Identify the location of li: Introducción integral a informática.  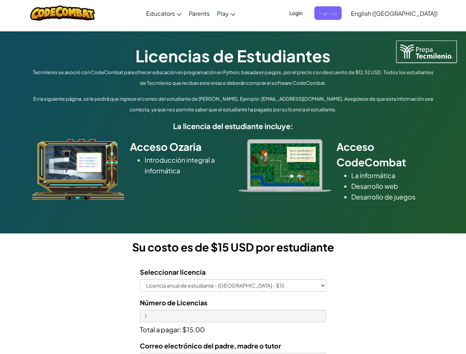
(186, 165).